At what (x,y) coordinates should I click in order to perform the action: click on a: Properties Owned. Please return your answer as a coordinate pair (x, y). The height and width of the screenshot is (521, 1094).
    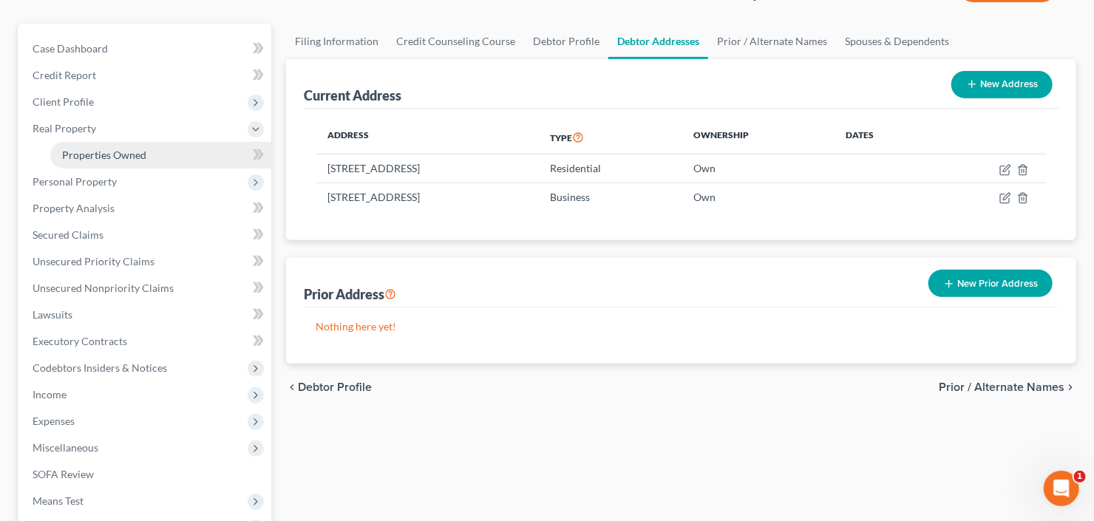
    Looking at the image, I should click on (160, 155).